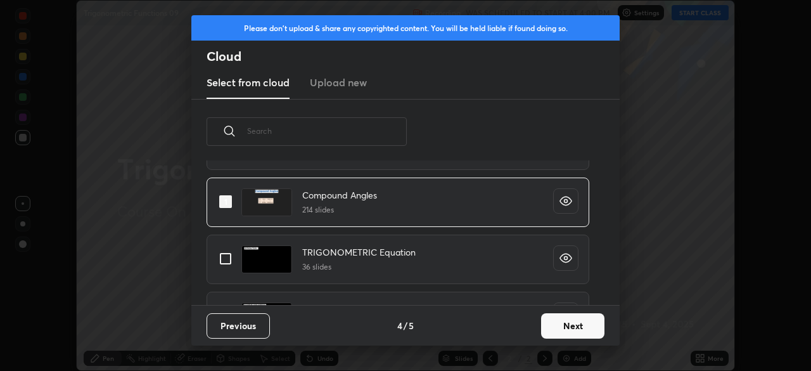  Describe the element at coordinates (413, 56) in the screenshot. I see `h2: Cloud` at that location.